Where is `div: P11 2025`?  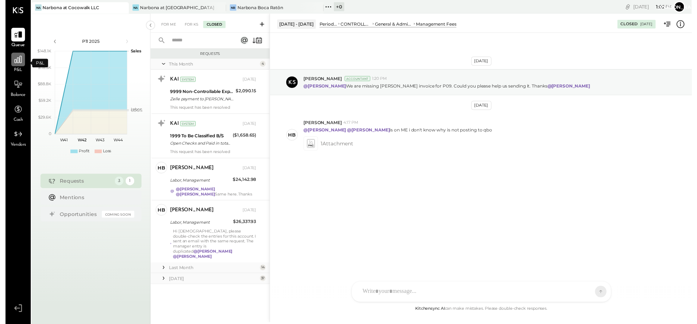 div: P11 2025 is located at coordinates (87, 42).